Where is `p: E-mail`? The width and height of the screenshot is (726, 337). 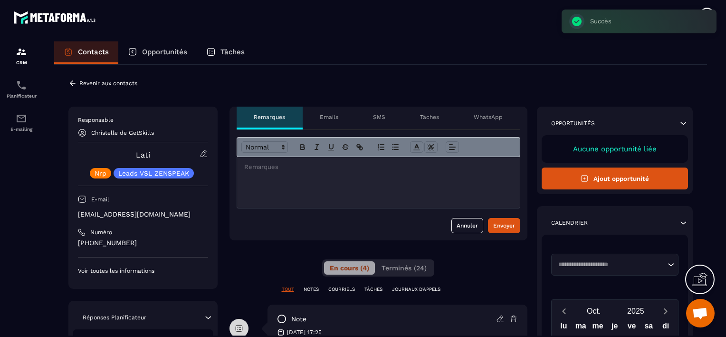 p: E-mail is located at coordinates (100, 199).